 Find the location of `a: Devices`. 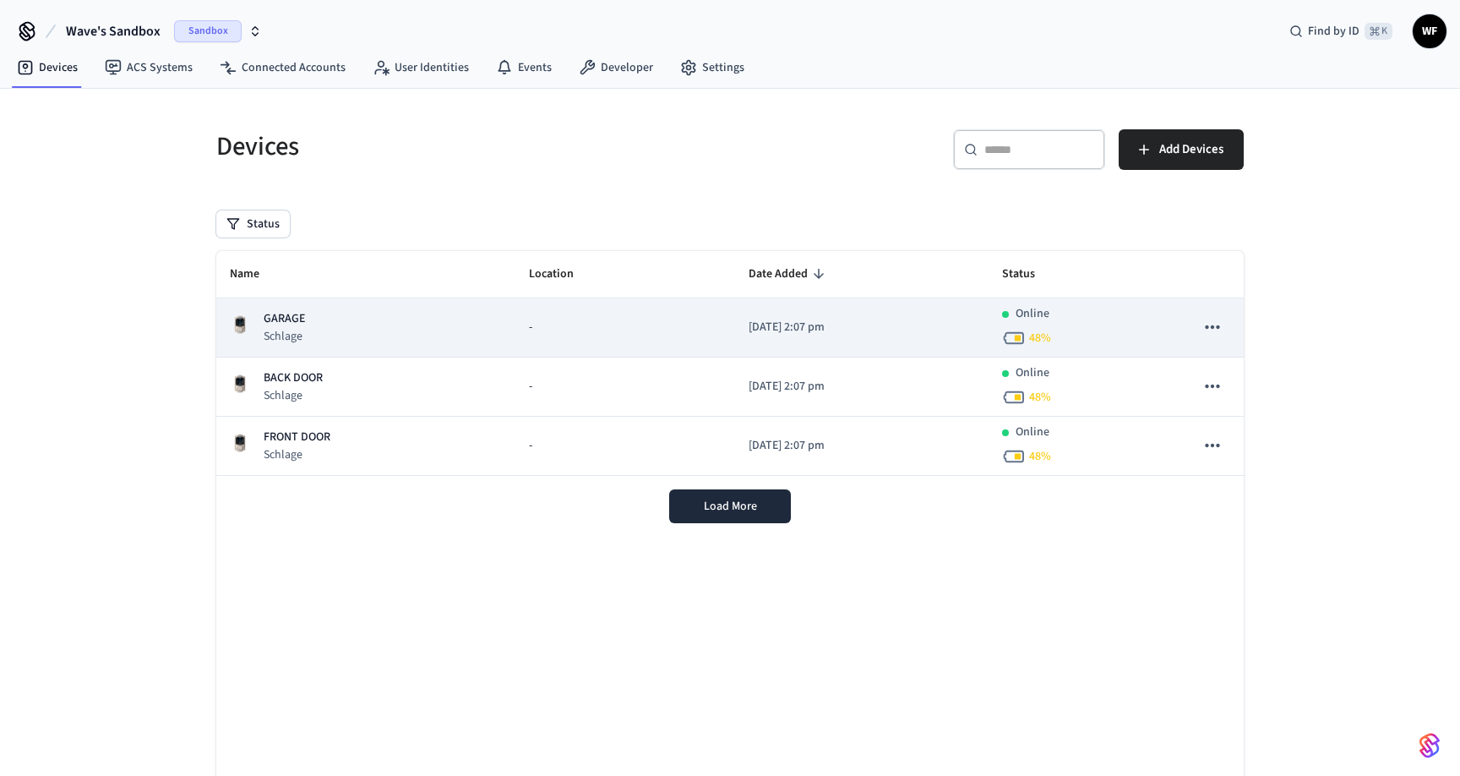

a: Devices is located at coordinates (47, 68).